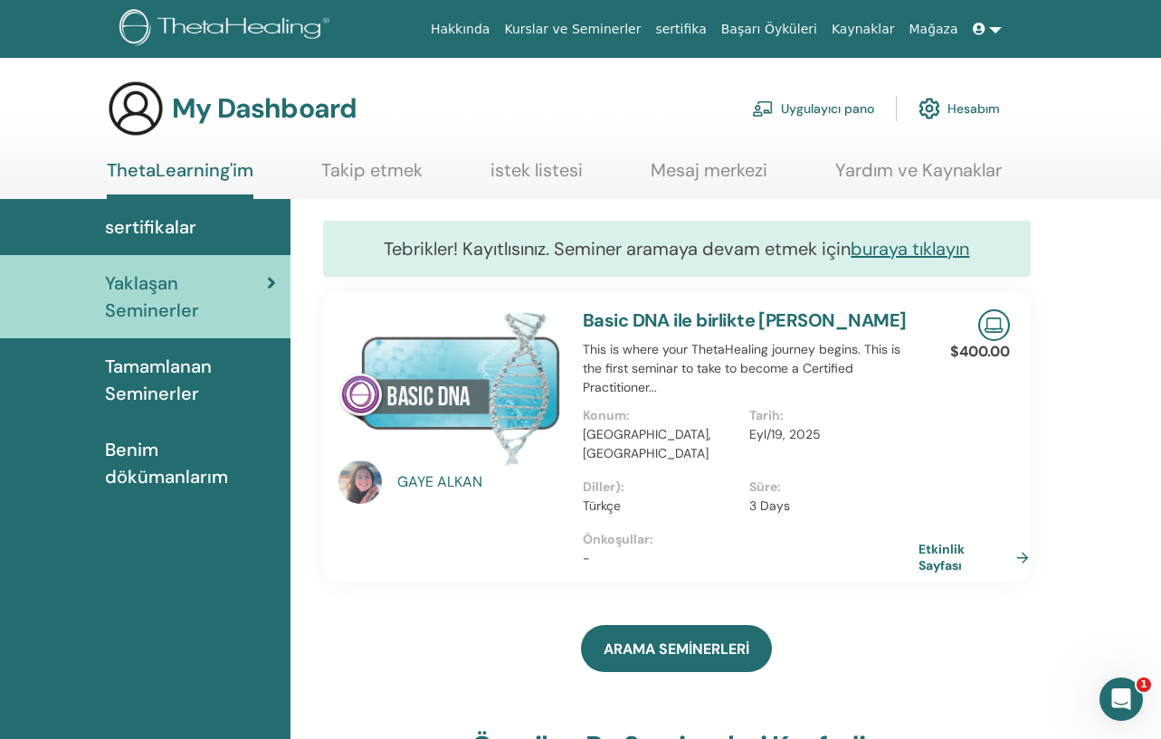  I want to click on span: ARAMA SEMİNERLERİ, so click(676, 649).